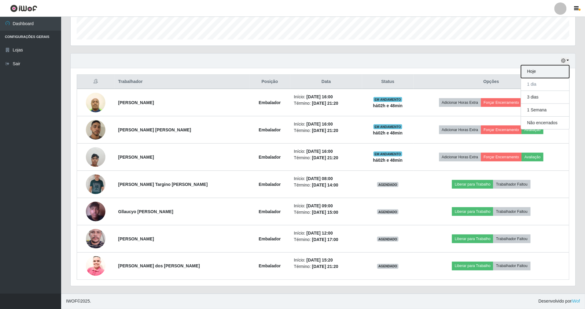 This screenshot has width=585, height=309. Describe the element at coordinates (560, 301) in the screenshot. I see `span: Desenvolvido por` at that location.